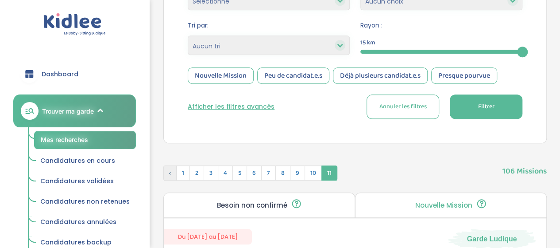  I want to click on a: Candidatures validées, so click(85, 181).